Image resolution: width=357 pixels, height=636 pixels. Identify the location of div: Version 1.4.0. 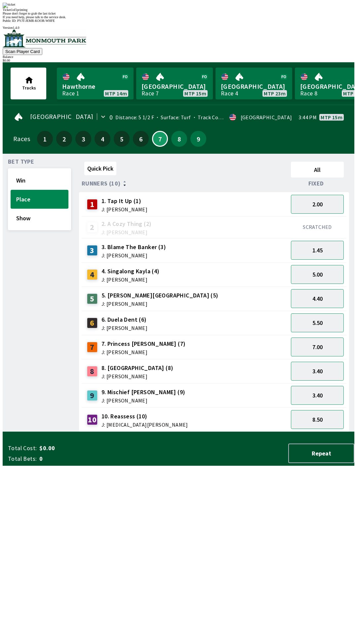
(179, 27).